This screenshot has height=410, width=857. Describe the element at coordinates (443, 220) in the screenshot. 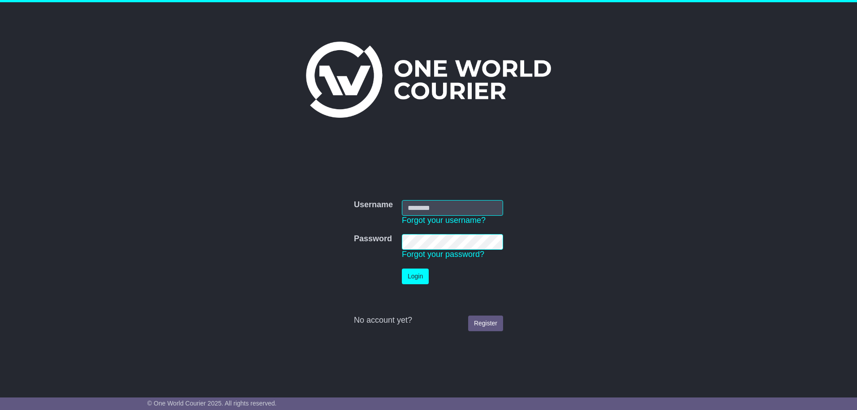

I see `a: Forgot your username?` at that location.